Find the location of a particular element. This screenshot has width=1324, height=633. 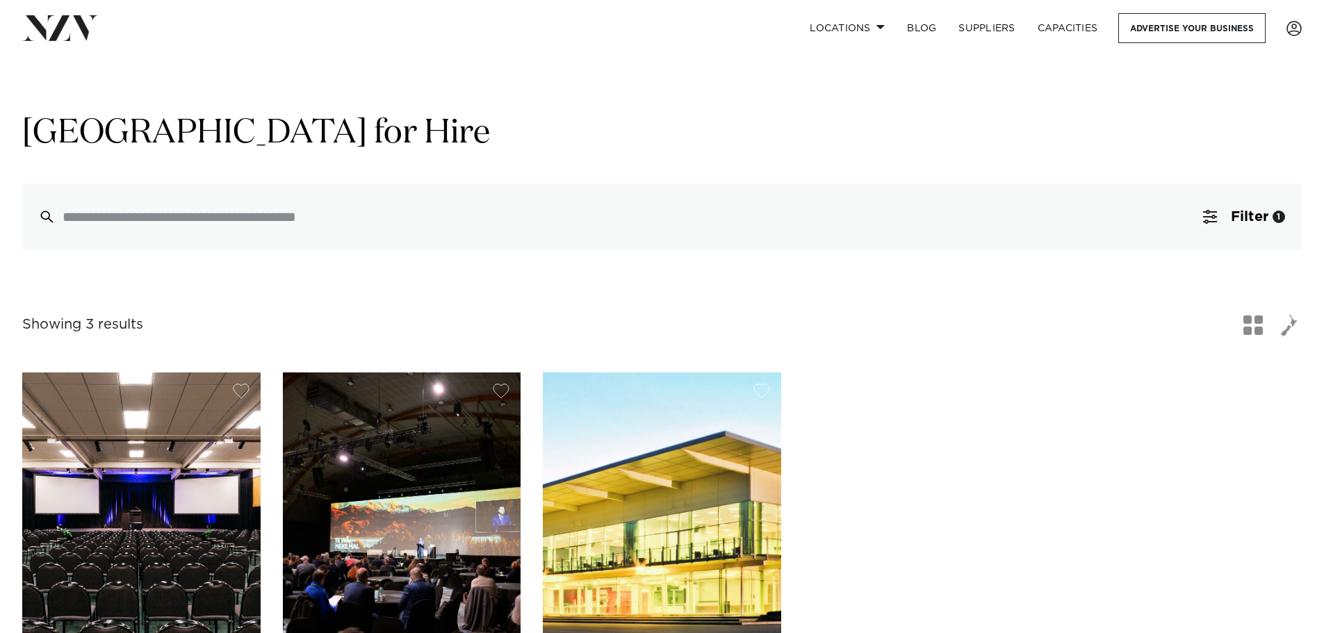

a: Capacities is located at coordinates (1068, 28).